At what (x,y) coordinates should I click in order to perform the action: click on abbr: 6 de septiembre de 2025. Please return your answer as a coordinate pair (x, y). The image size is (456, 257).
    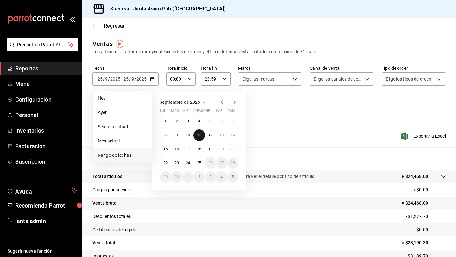
    Looking at the image, I should click on (221, 121).